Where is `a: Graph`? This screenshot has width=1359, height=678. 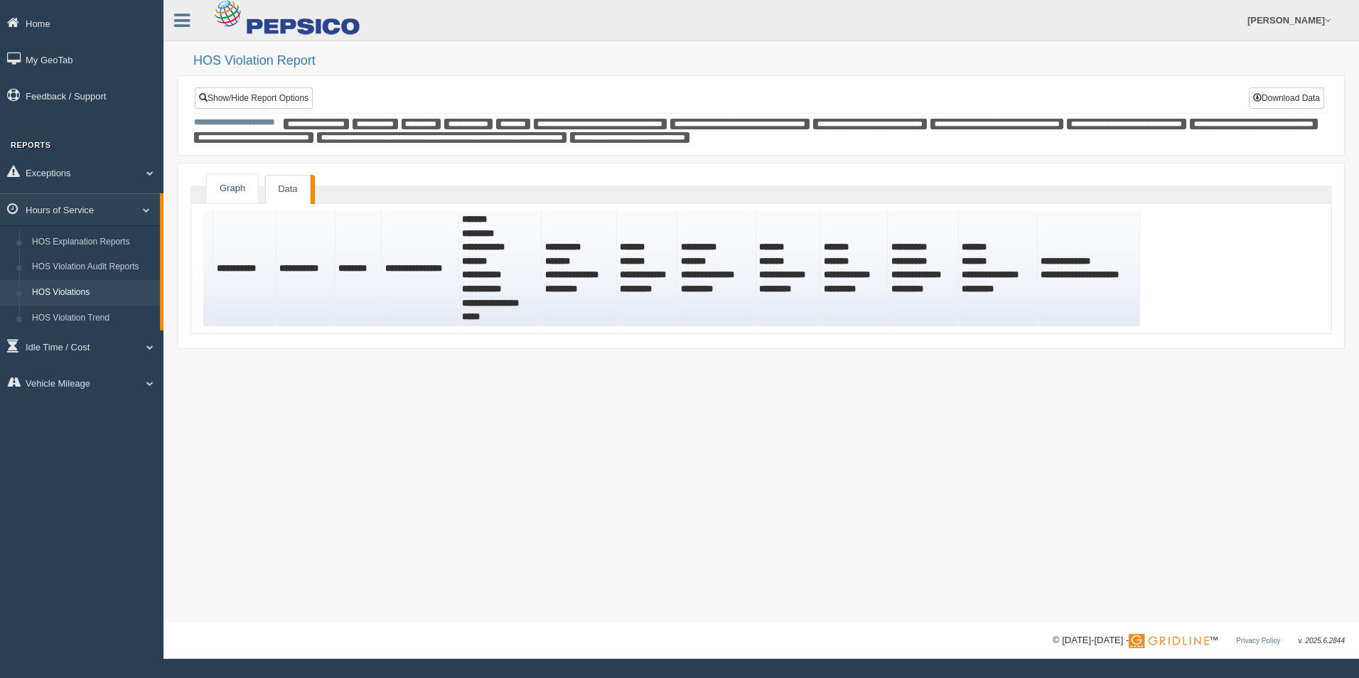
a: Graph is located at coordinates (232, 188).